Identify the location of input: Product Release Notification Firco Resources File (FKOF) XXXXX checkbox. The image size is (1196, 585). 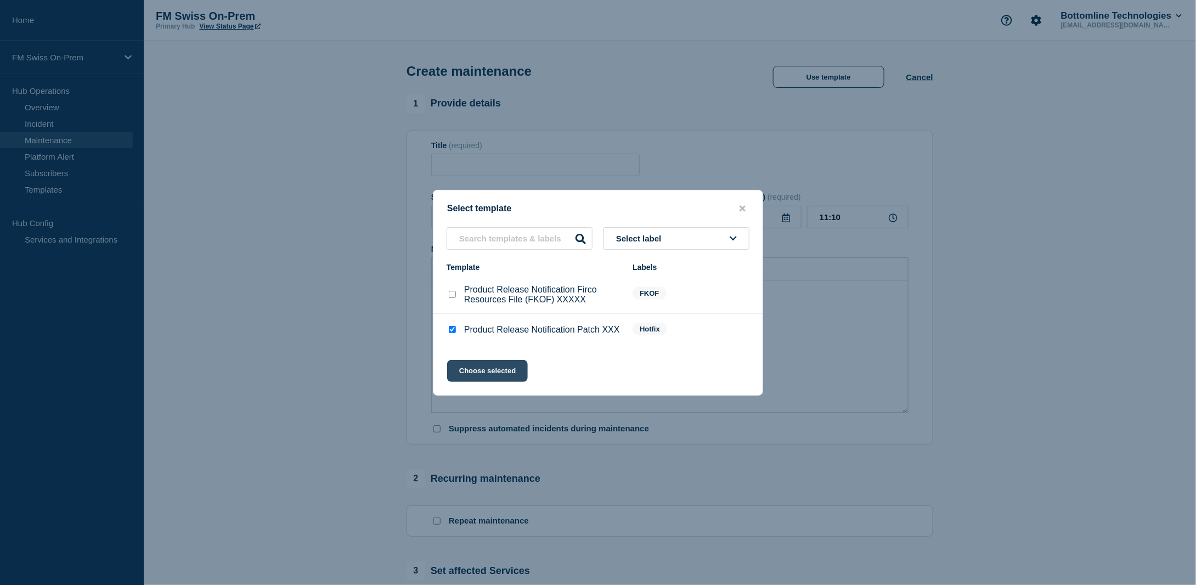
(452, 294).